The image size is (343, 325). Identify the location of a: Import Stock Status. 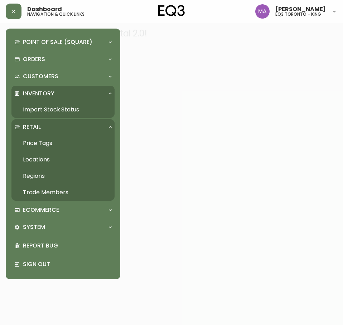
(63, 110).